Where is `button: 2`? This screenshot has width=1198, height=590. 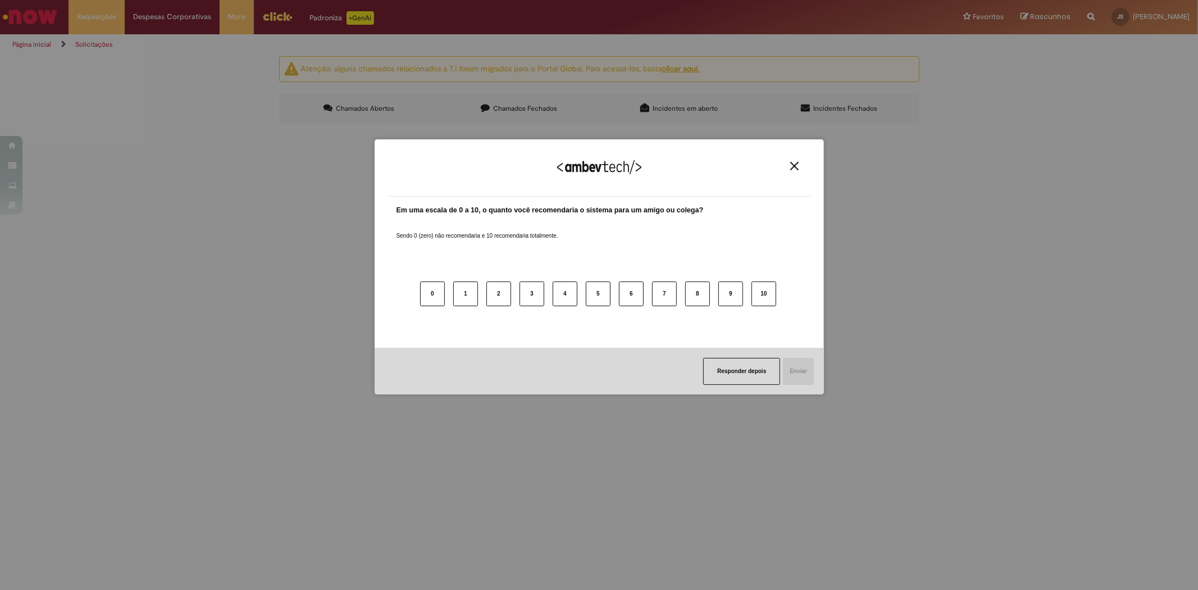 button: 2 is located at coordinates (499, 294).